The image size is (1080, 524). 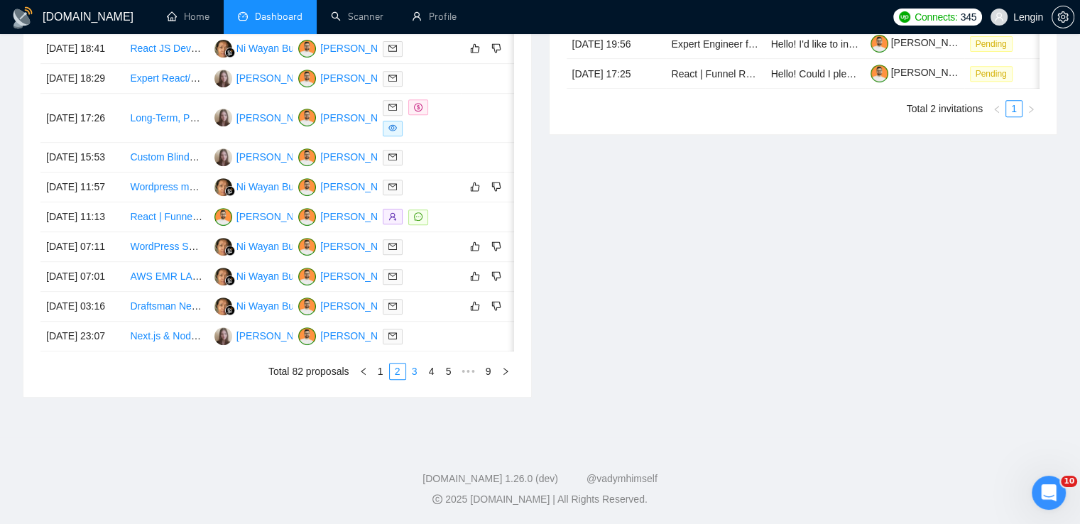 I want to click on span: message, so click(x=418, y=217).